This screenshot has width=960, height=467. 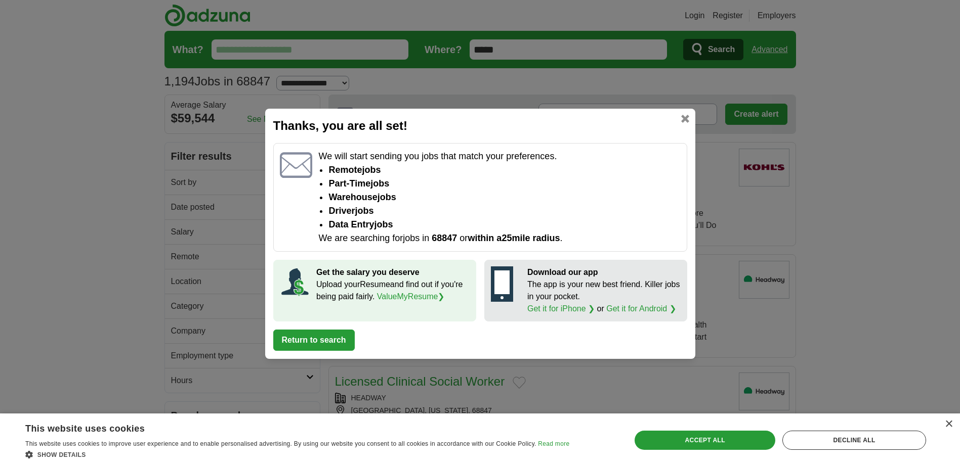 I want to click on div: Decline all, so click(x=854, y=441).